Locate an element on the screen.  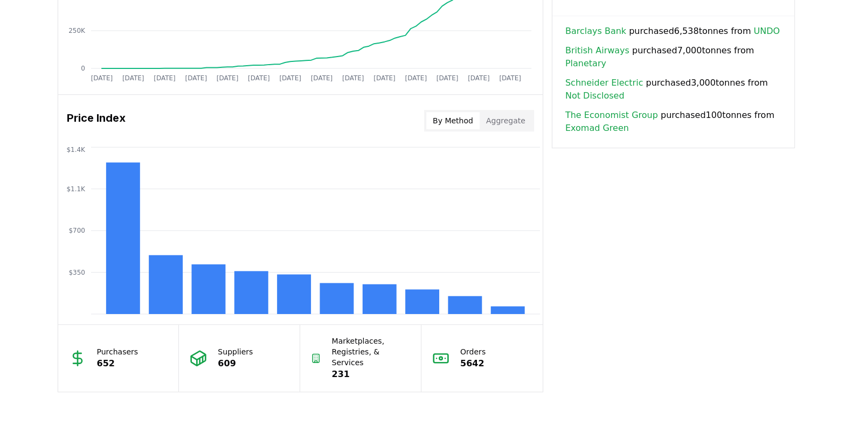
a: The Economist Group is located at coordinates (612, 115).